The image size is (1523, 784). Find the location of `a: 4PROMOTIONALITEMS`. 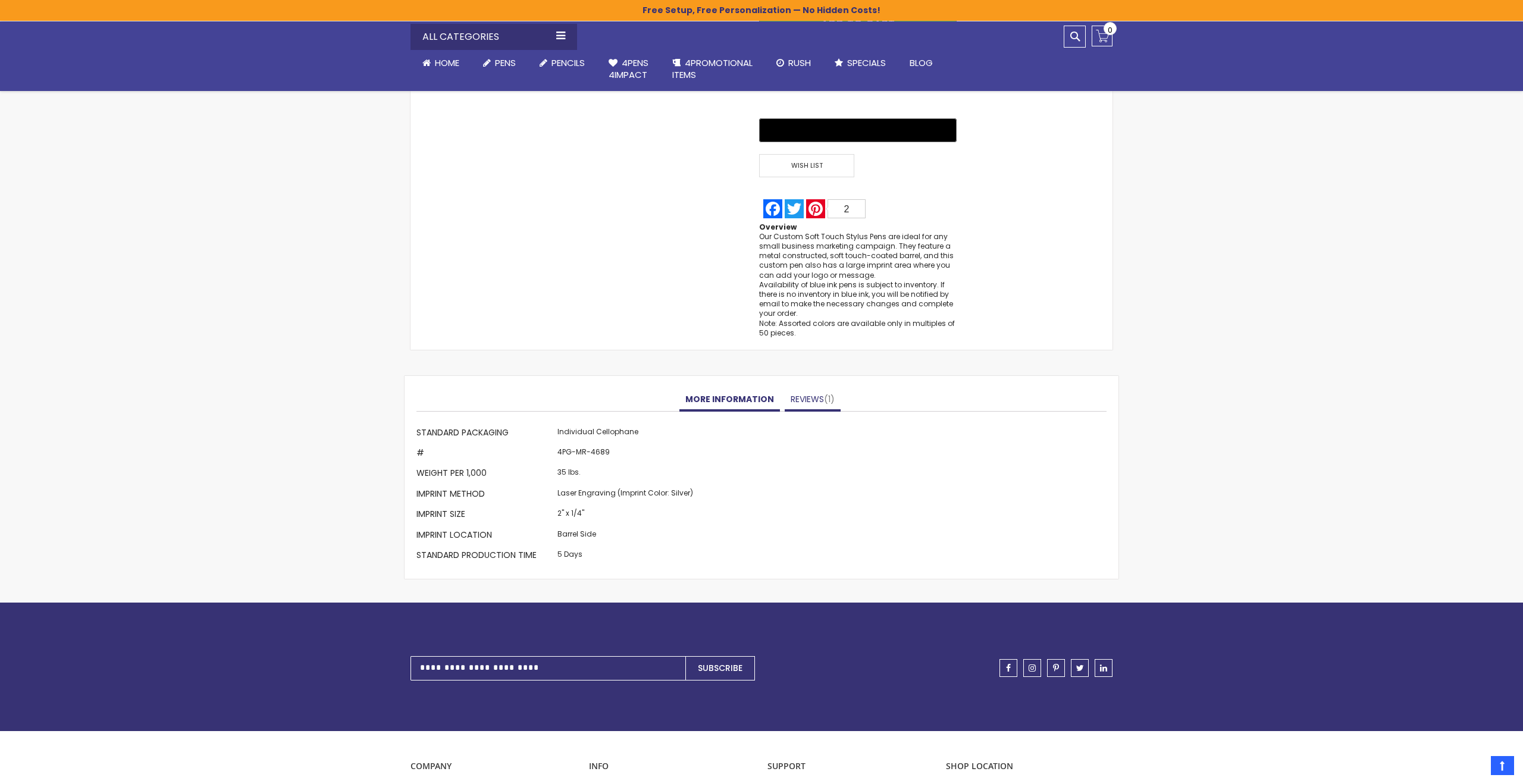

a: 4PROMOTIONALITEMS is located at coordinates (712, 69).